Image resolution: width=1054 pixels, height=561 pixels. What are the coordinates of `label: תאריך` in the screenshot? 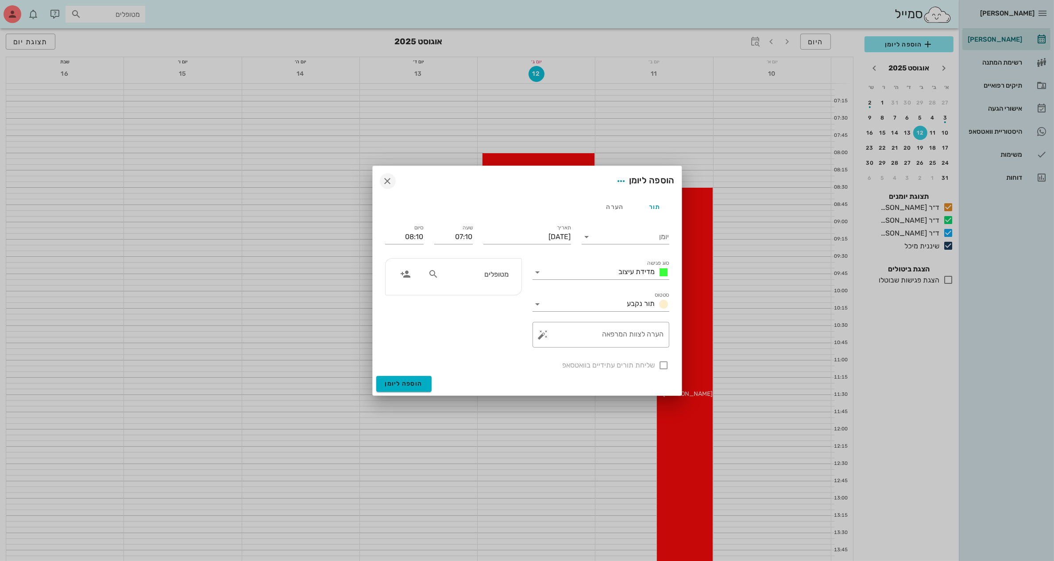 It's located at (564, 227).